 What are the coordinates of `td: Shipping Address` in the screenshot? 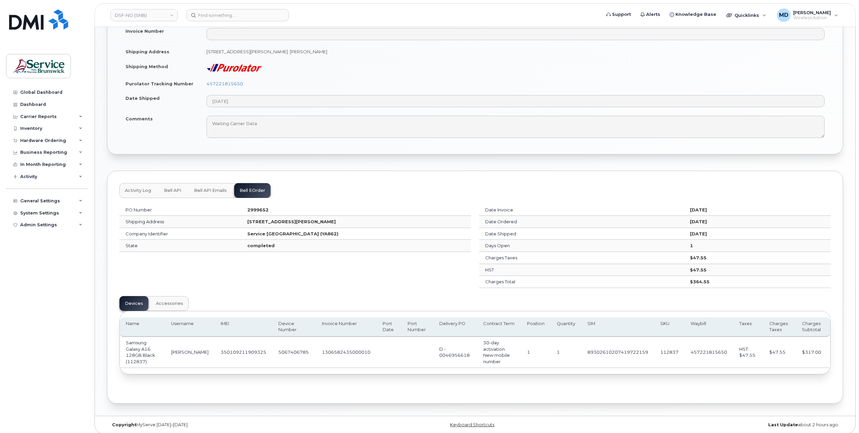 It's located at (180, 222).